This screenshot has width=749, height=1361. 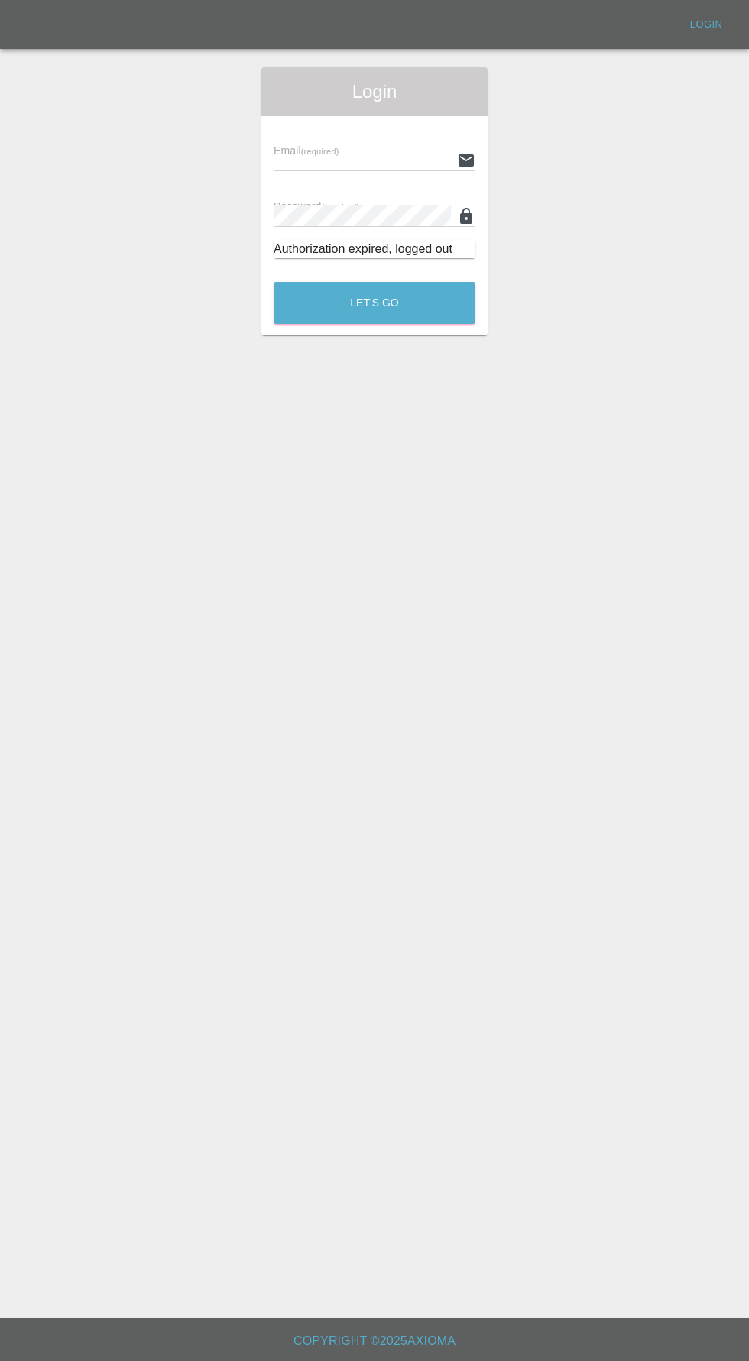 I want to click on span: Login, so click(x=374, y=92).